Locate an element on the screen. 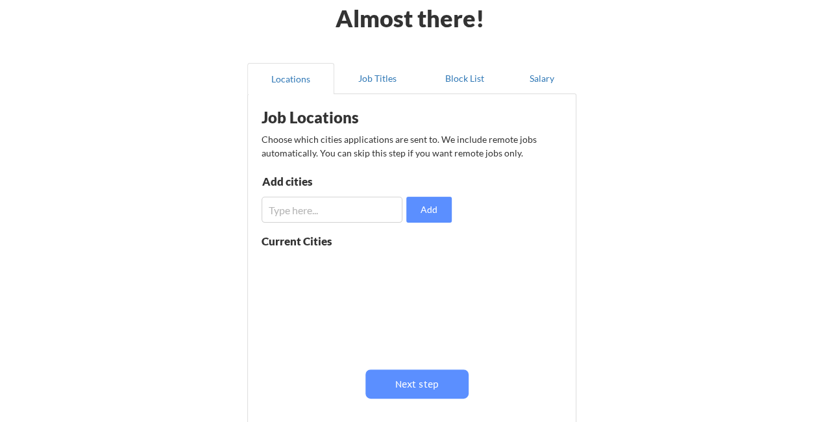  button: Next step is located at coordinates (417, 384).